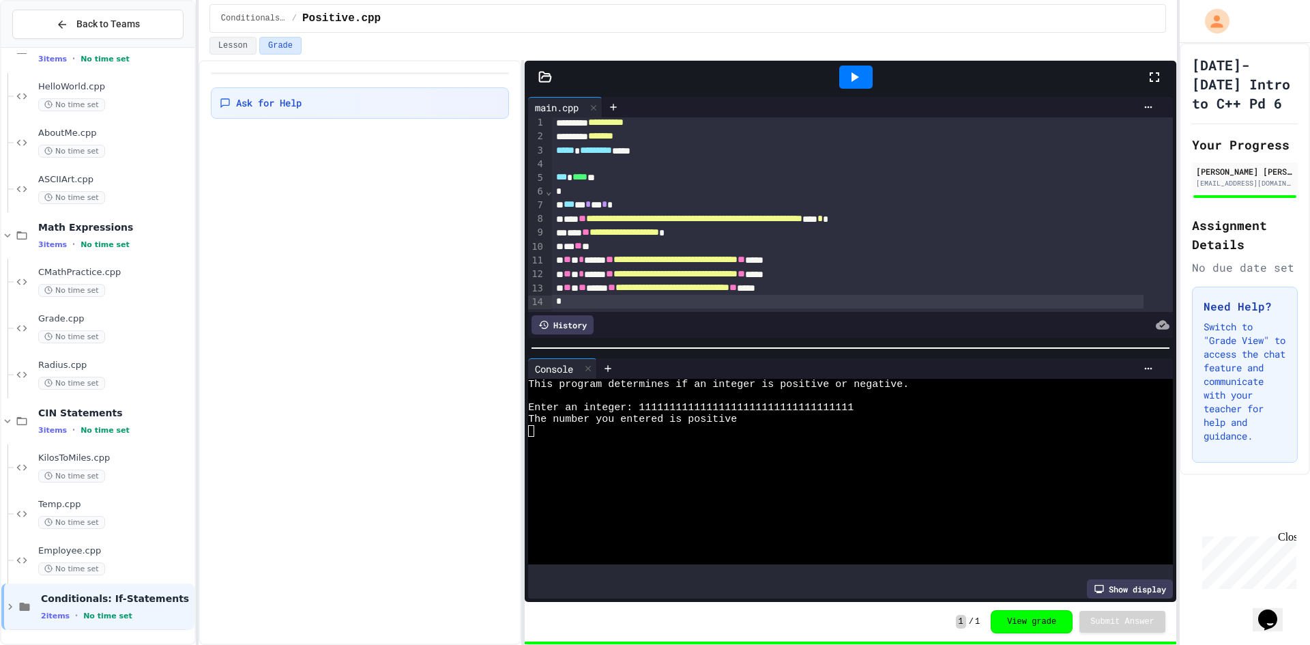 This screenshot has width=1310, height=645. Describe the element at coordinates (536, 151) in the screenshot. I see `div: 3` at that location.